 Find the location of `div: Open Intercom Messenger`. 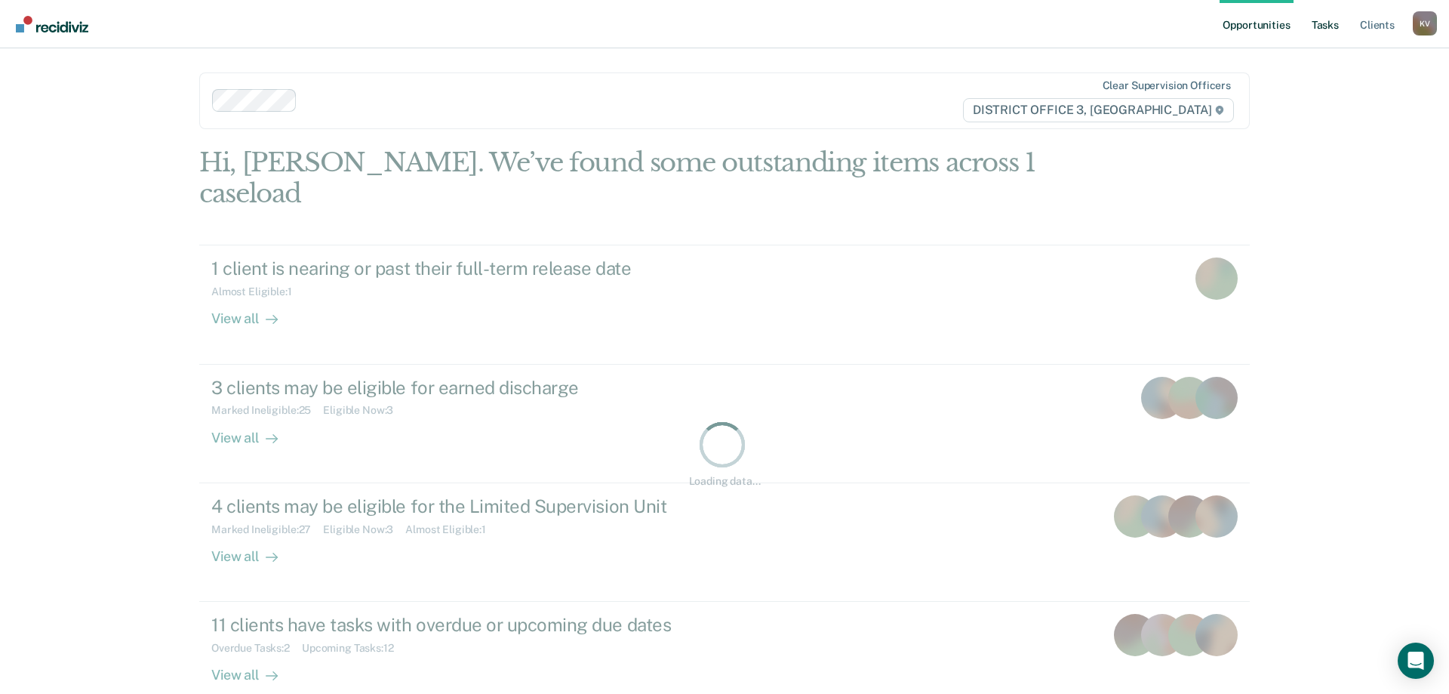

div: Open Intercom Messenger is located at coordinates (1416, 660).